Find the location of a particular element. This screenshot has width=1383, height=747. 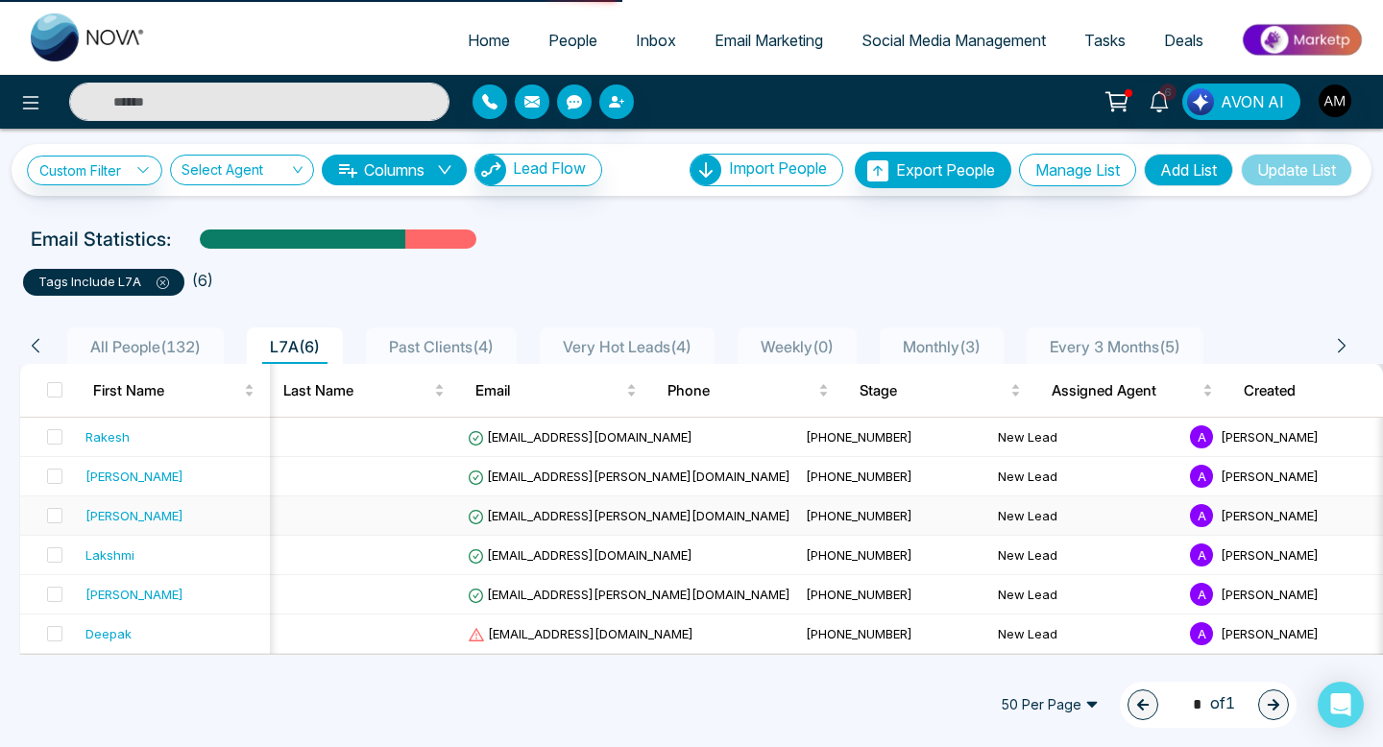

span: Import People is located at coordinates (778, 168).